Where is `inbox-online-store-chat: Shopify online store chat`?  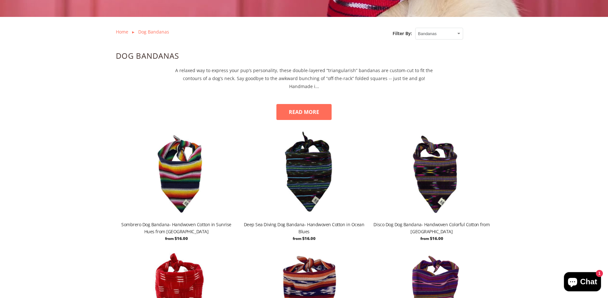 inbox-online-store-chat: Shopify online store chat is located at coordinates (583, 283).